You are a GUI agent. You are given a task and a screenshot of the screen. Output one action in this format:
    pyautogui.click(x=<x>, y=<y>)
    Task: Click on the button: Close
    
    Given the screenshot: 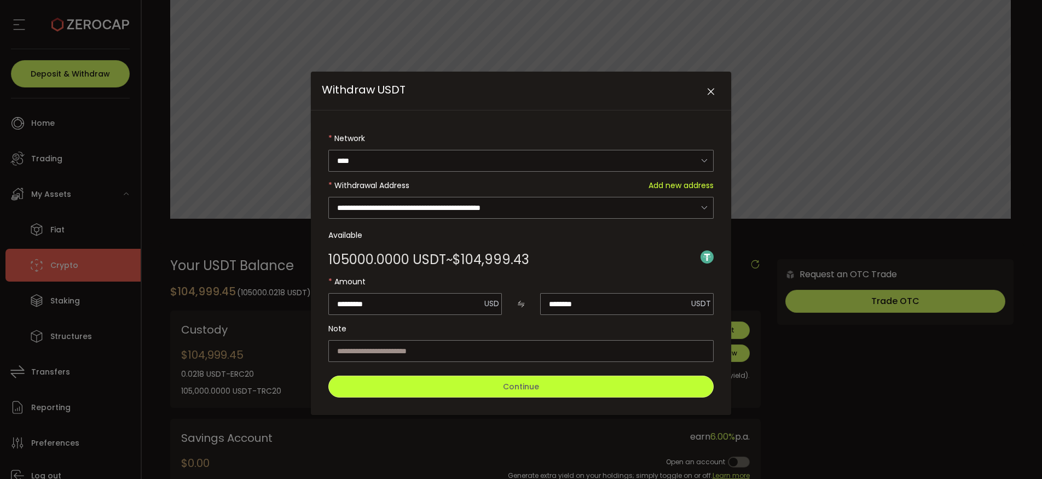 What is the action you would take?
    pyautogui.click(x=710, y=92)
    